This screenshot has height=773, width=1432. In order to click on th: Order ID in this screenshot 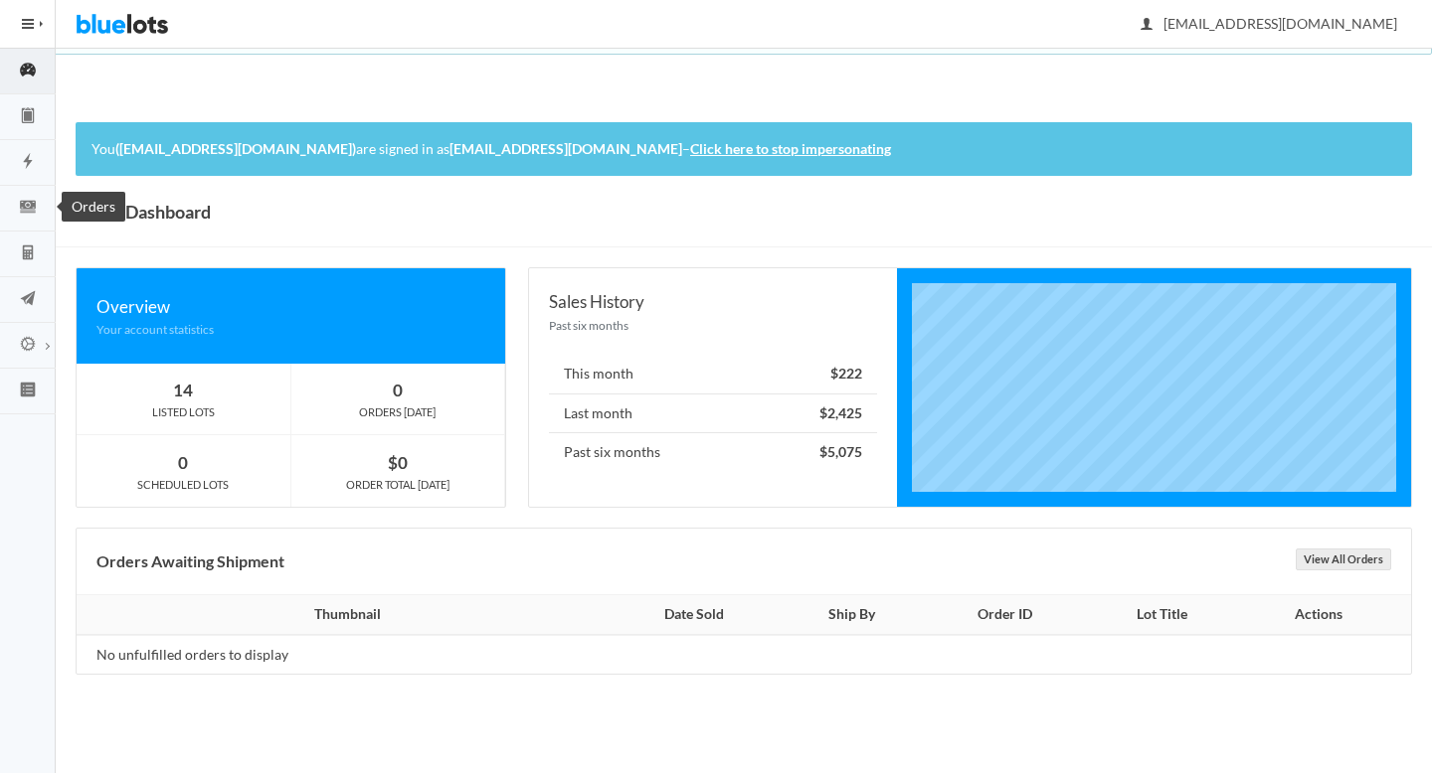, I will do `click(1004, 615)`.